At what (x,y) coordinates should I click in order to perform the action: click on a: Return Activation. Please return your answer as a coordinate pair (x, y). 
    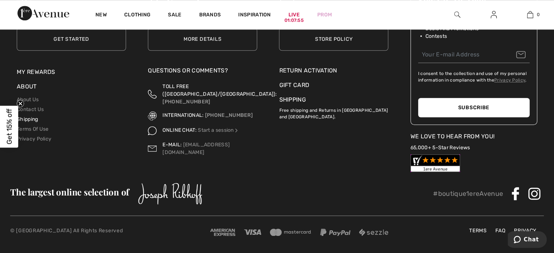
    Looking at the image, I should click on (334, 71).